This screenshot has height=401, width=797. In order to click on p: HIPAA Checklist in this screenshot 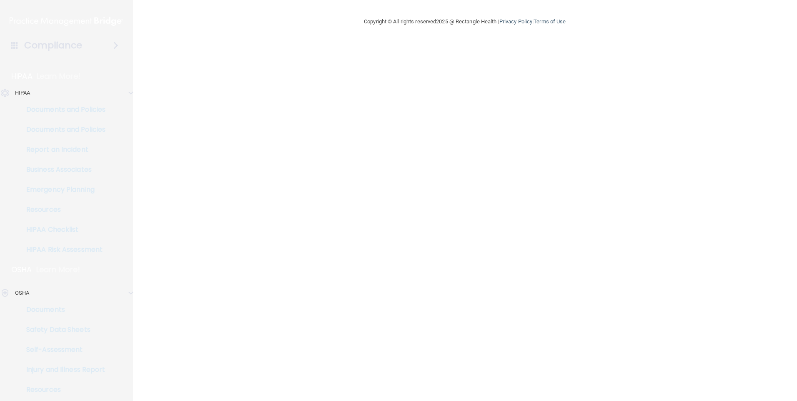, I will do `click(62, 230)`.